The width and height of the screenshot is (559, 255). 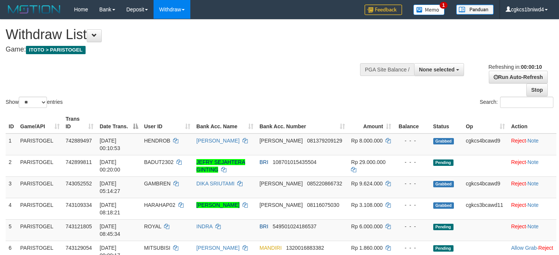 What do you see at coordinates (185, 35) in the screenshot?
I see `h1: Withdraw List` at bounding box center [185, 35].